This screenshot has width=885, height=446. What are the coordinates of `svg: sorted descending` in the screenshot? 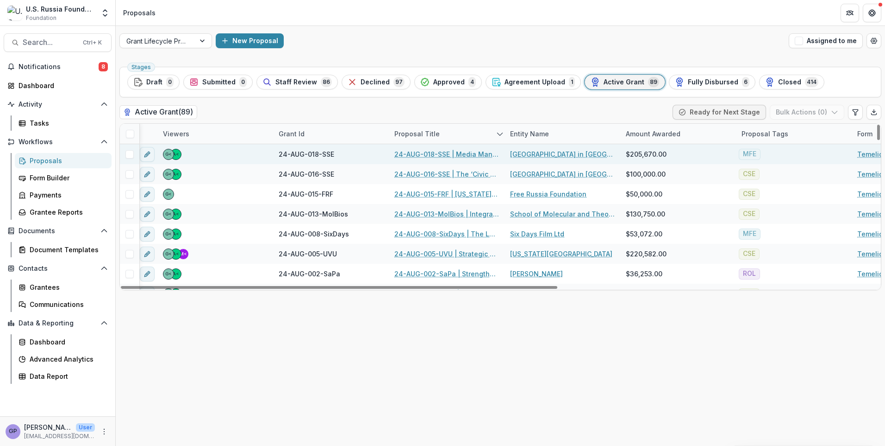 It's located at (500, 134).